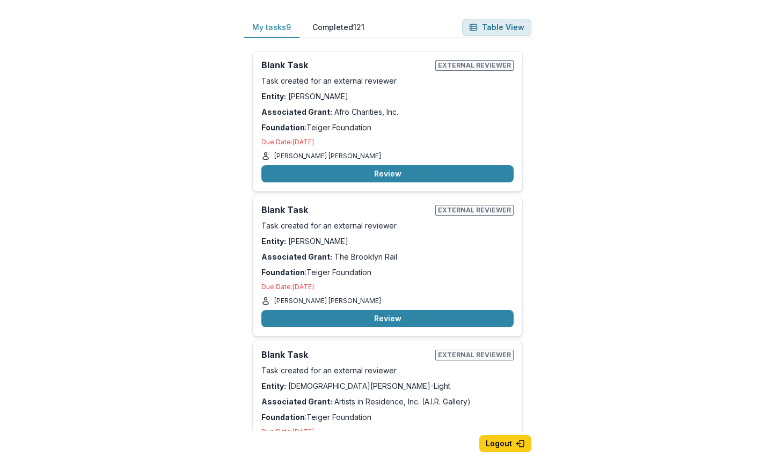  What do you see at coordinates (272, 27) in the screenshot?
I see `button: My tasks 9` at bounding box center [272, 27].